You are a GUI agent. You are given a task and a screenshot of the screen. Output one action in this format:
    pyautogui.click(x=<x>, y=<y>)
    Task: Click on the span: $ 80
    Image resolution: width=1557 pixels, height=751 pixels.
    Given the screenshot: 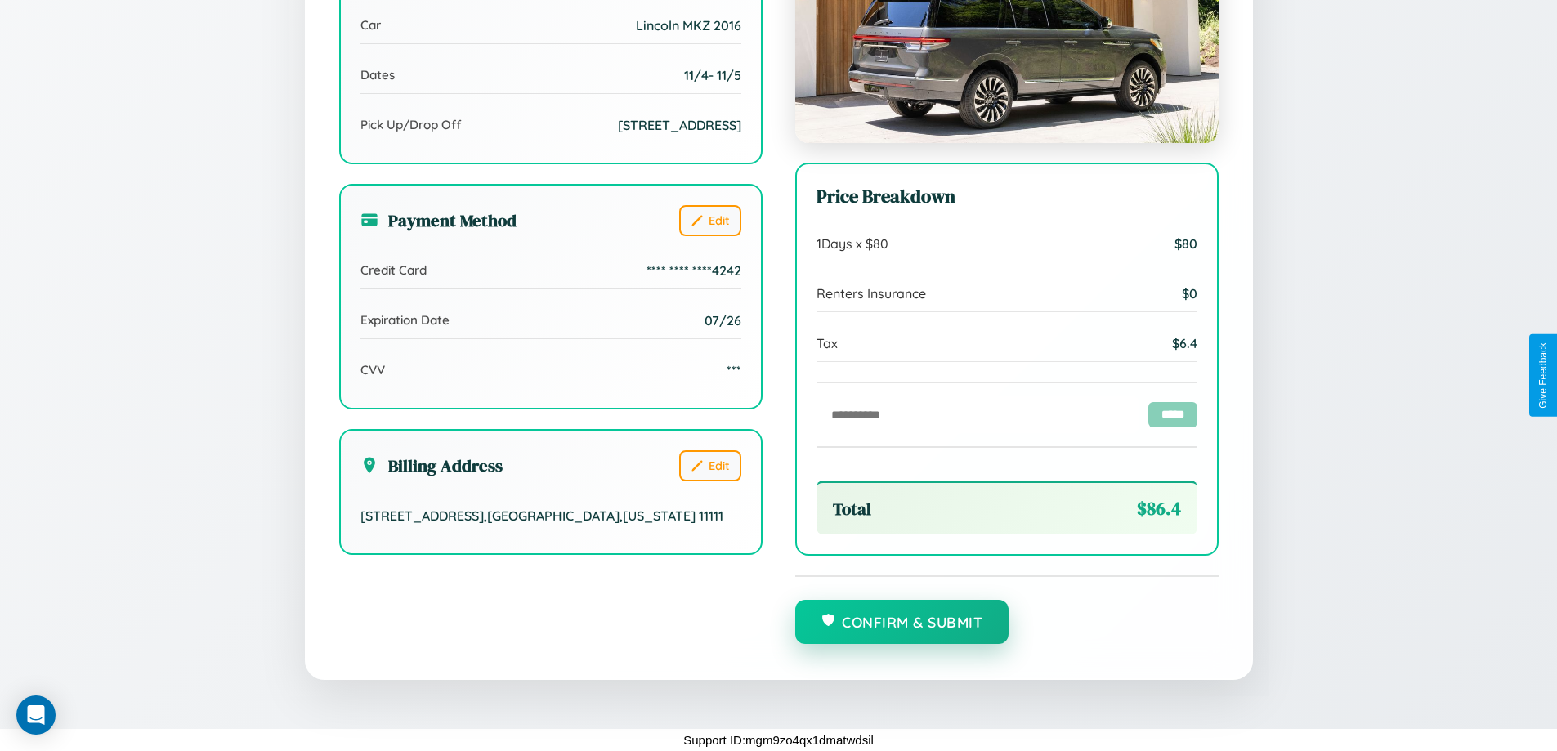 What is the action you would take?
    pyautogui.click(x=1186, y=244)
    